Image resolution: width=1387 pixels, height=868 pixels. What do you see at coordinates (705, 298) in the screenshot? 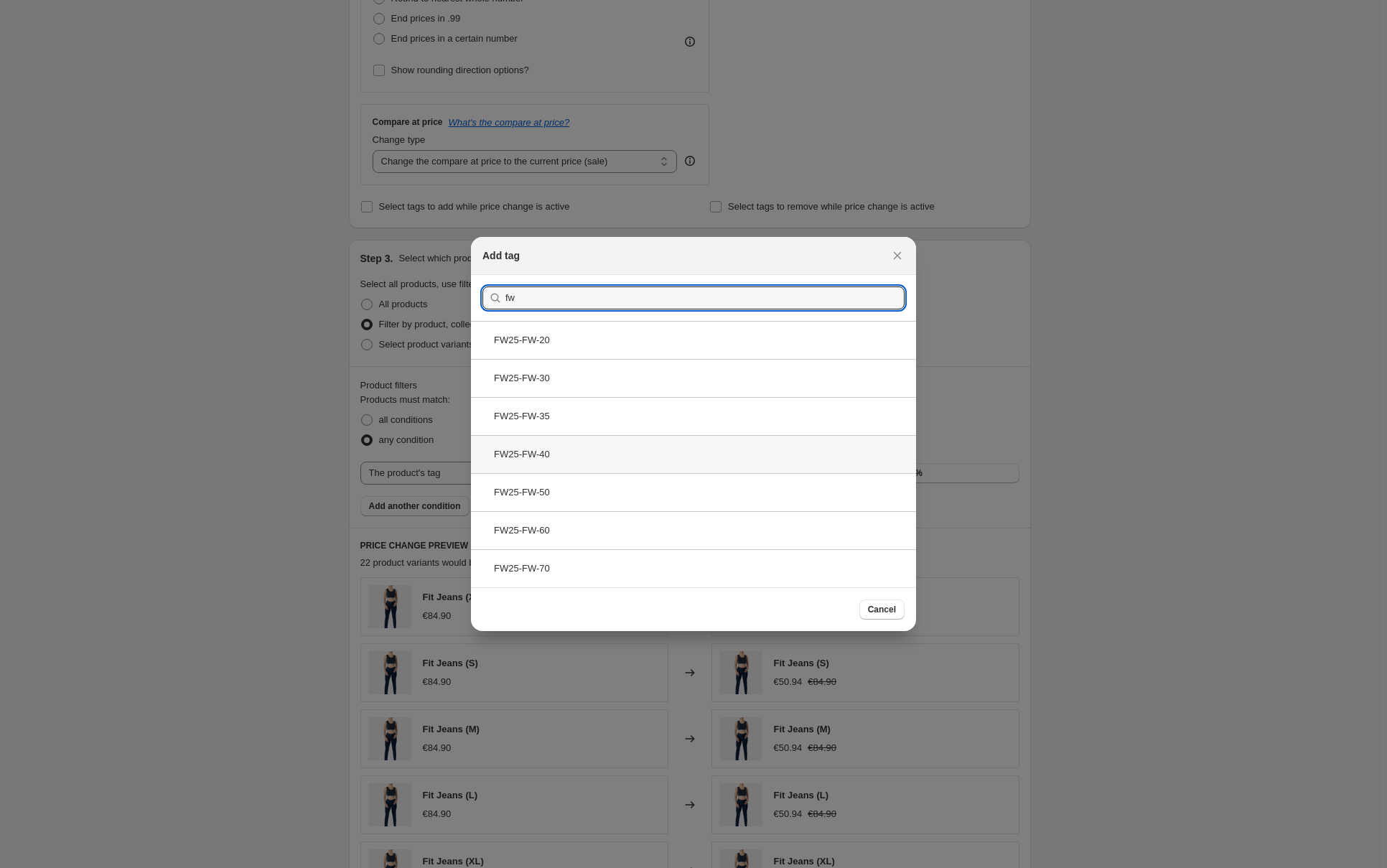
I see `input: Search tags` at bounding box center [705, 298].